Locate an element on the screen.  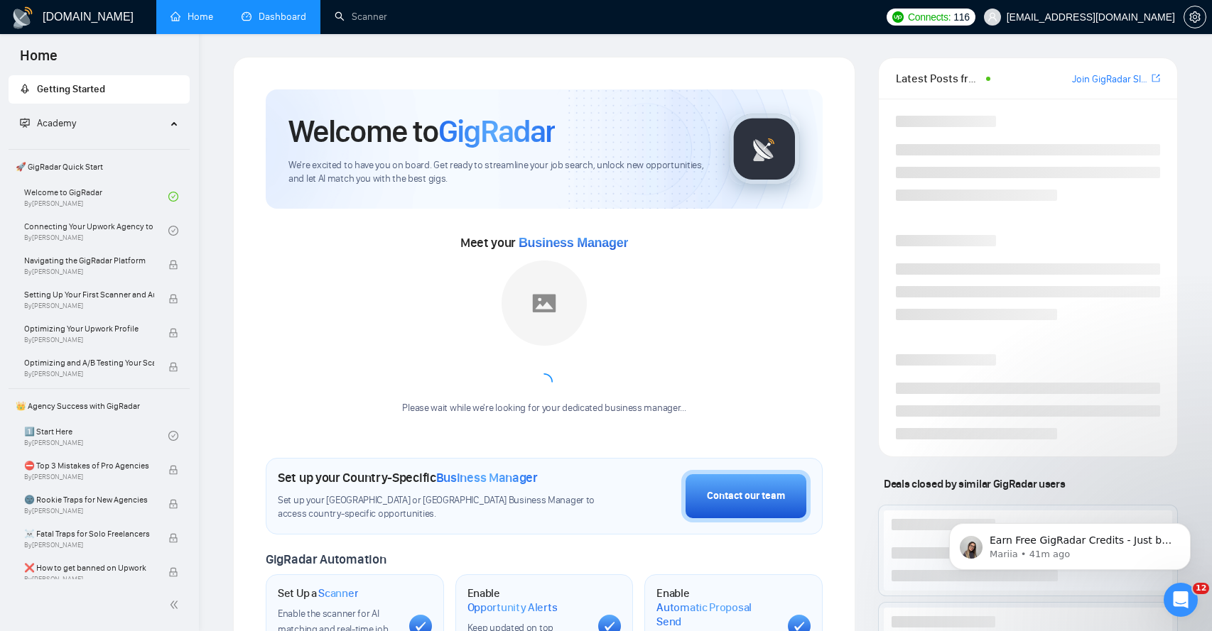
h1: Set up your Country-Specific is located at coordinates (408, 478).